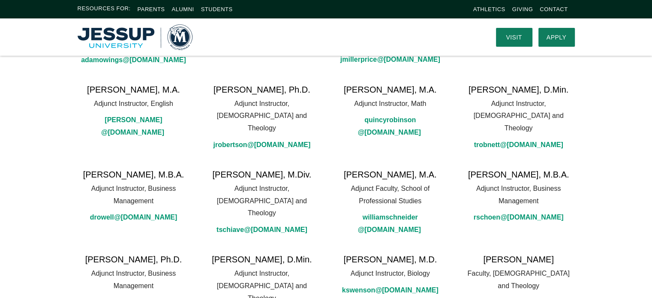 Image resolution: width=652 pixels, height=298 pixels. Describe the element at coordinates (151, 9) in the screenshot. I see `a: Parents` at that location.